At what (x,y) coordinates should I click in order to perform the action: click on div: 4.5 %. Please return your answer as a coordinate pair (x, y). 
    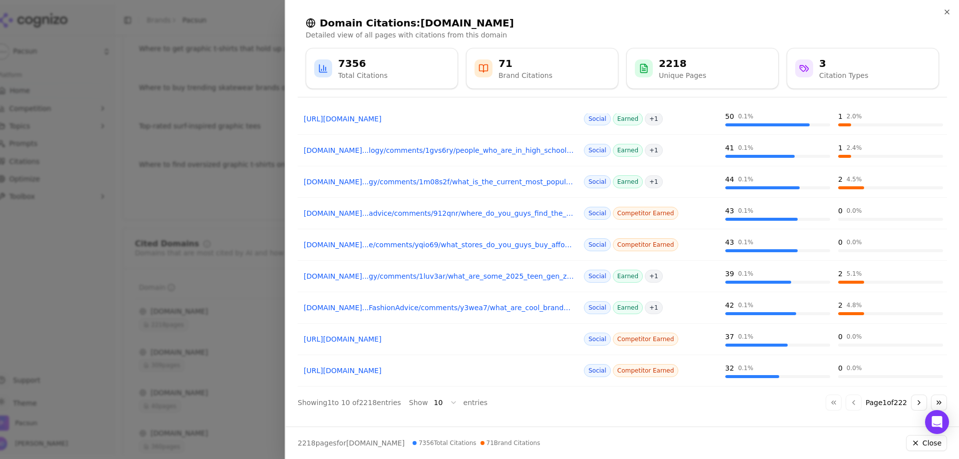
    Looking at the image, I should click on (854, 179).